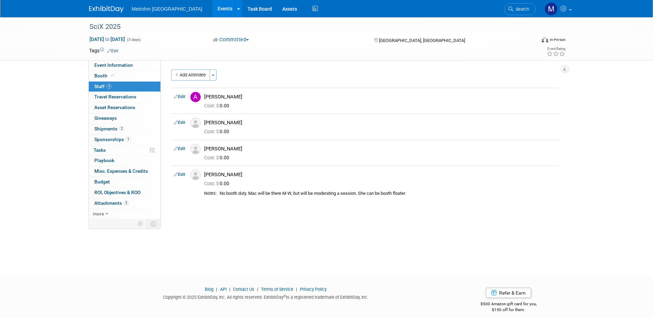 Image resolution: width=653 pixels, height=318 pixels. I want to click on img: A.jpg, so click(196, 97).